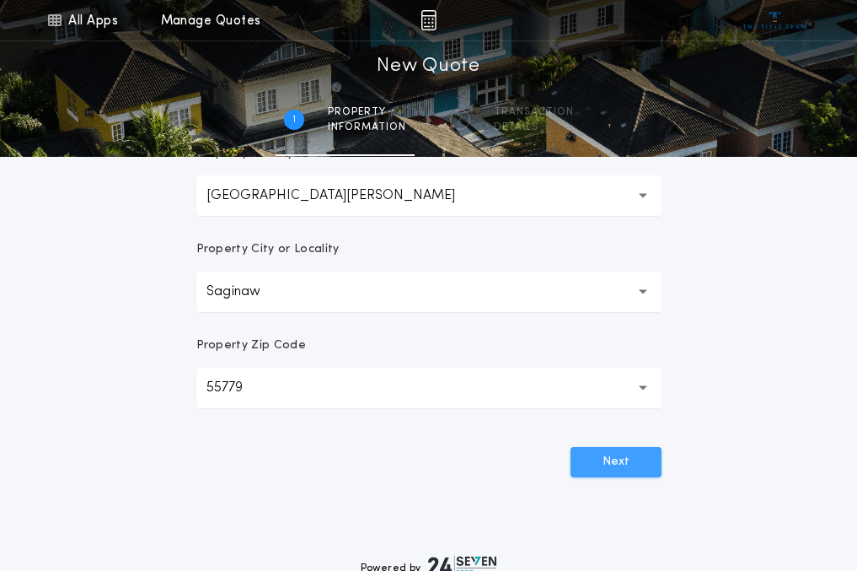 The height and width of the screenshot is (571, 857). I want to click on p: Saginaw, so click(247, 292).